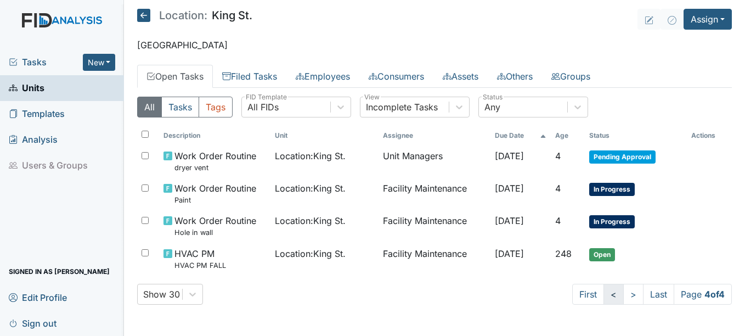  What do you see at coordinates (180, 107) in the screenshot?
I see `button: Tasks` at bounding box center [180, 107].